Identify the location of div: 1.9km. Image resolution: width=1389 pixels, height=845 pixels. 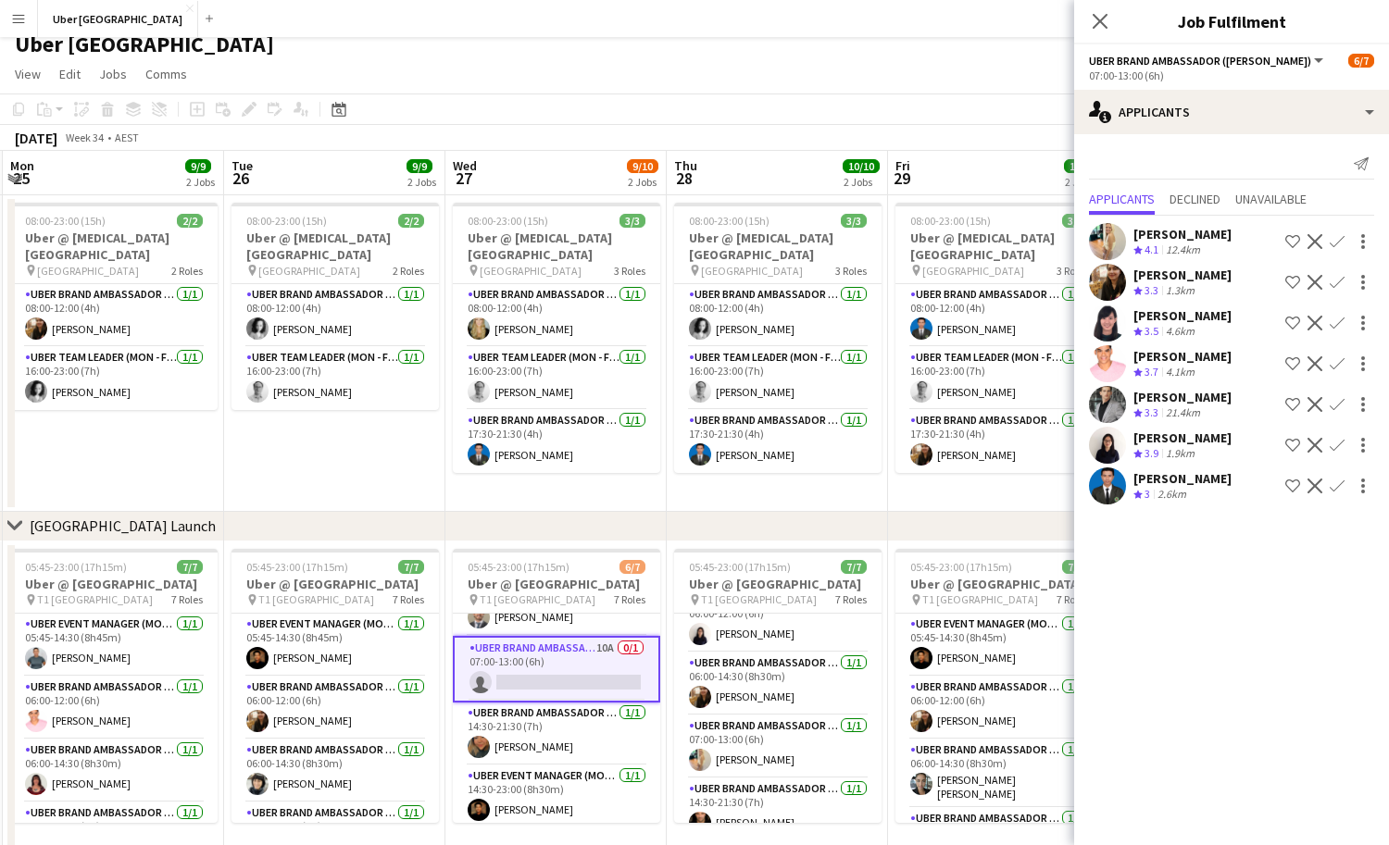
(1180, 454).